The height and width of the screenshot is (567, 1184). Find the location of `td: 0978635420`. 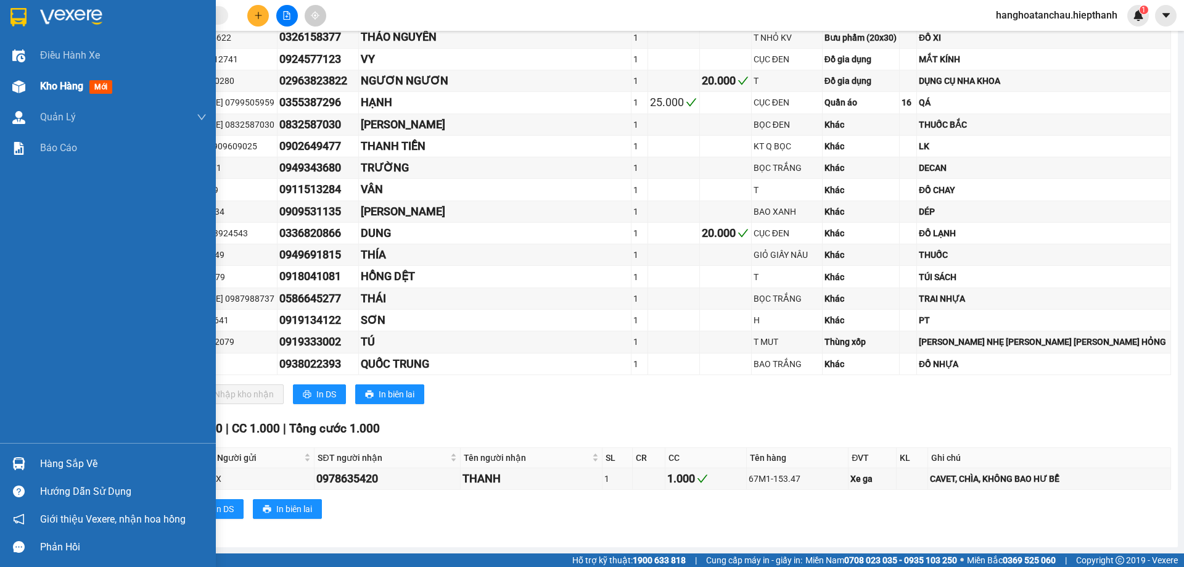

td: 0978635420 is located at coordinates (387, 479).